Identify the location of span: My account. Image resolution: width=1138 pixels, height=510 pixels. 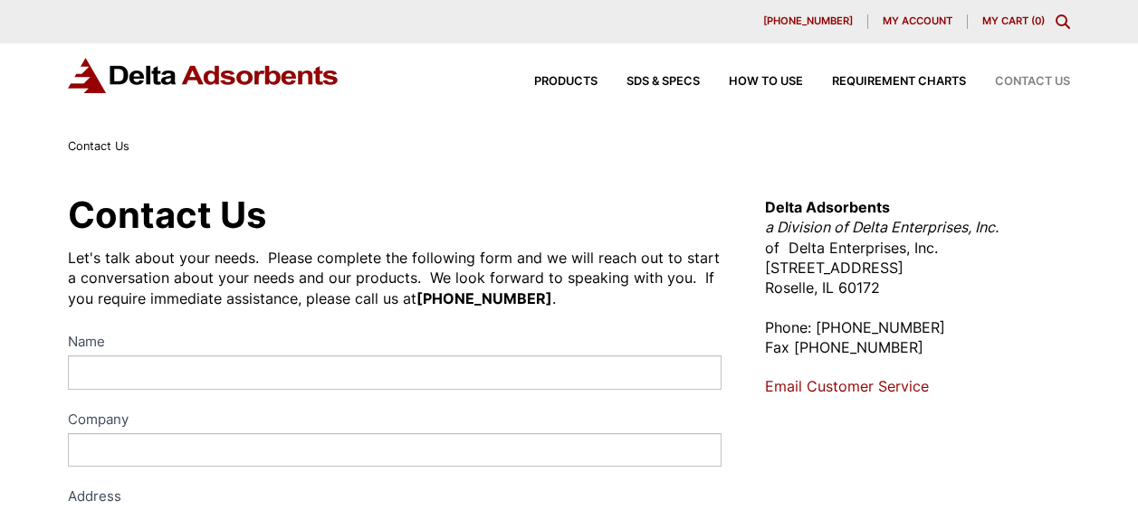
(917, 21).